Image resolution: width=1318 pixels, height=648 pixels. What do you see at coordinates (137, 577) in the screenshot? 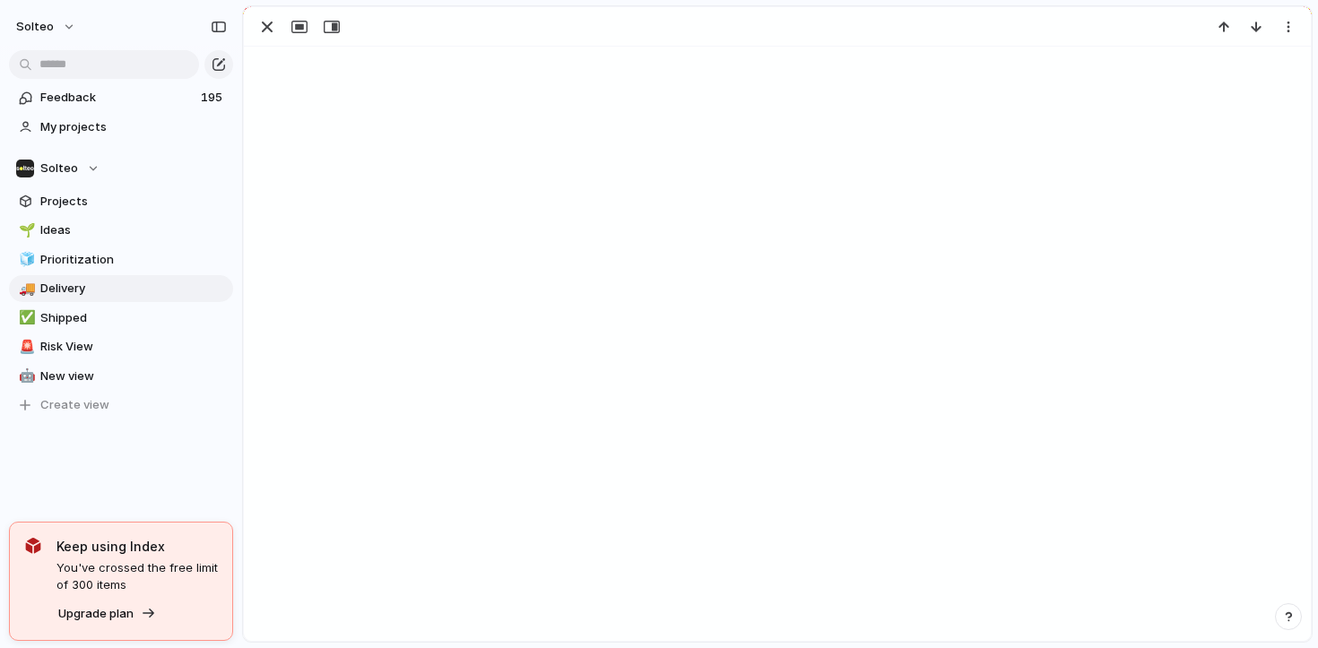
I see `span: You've crossed the free limit of 300 items` at bounding box center [137, 577].